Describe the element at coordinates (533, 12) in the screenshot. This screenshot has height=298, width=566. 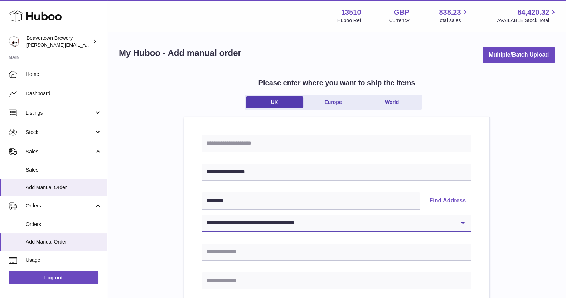
I see `span: 84,420.32` at that location.